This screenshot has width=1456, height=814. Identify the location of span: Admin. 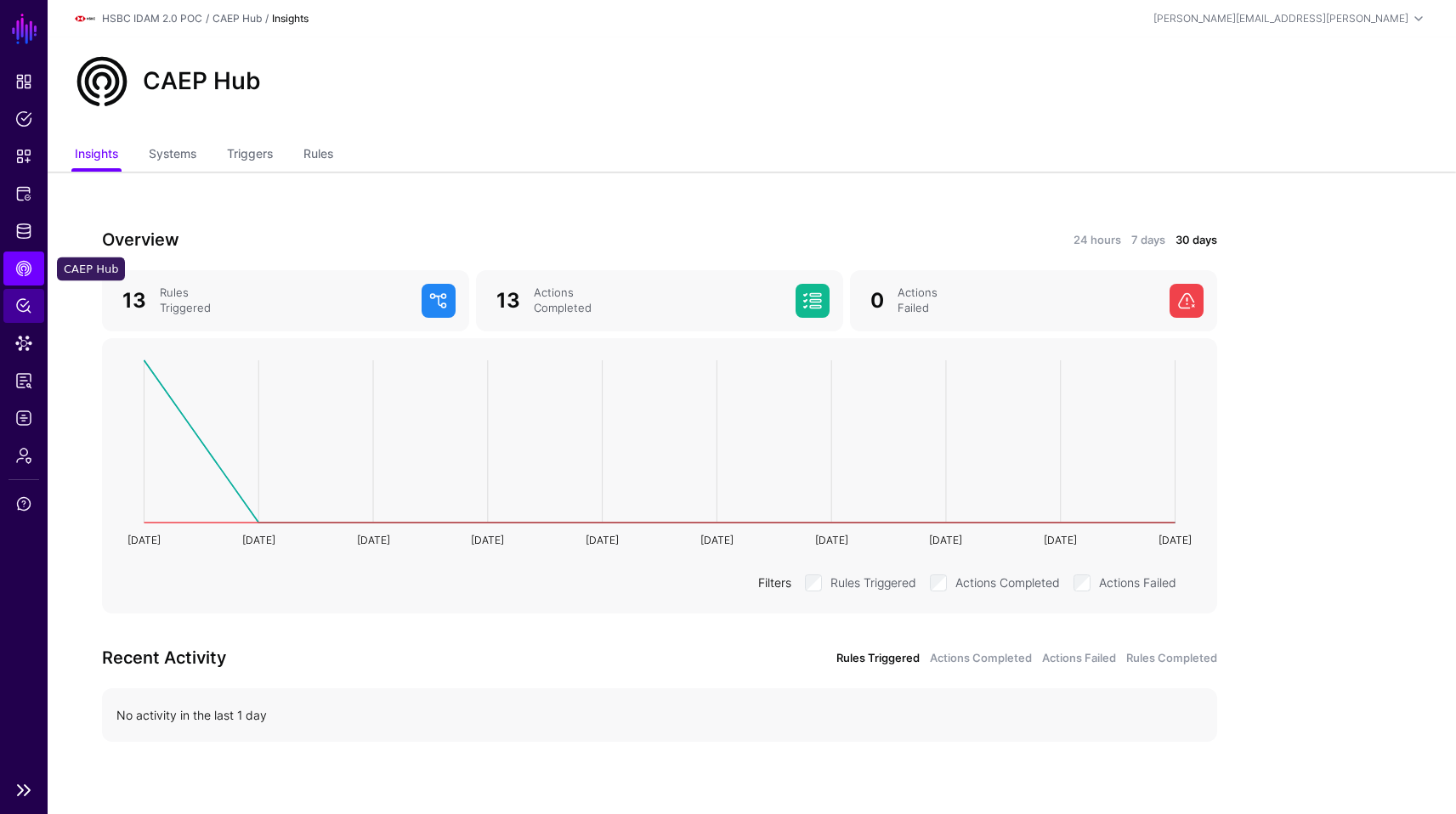
(24, 455).